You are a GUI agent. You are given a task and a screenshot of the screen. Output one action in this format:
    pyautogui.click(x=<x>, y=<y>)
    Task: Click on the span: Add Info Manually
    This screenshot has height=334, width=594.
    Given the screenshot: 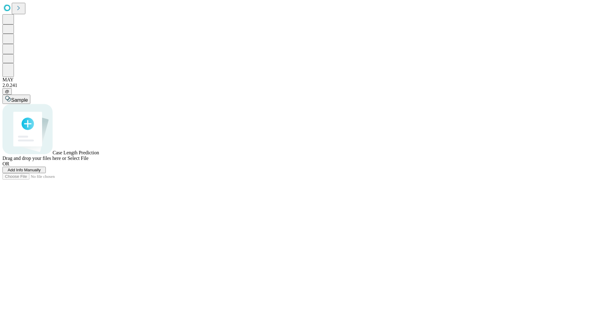 What is the action you would take?
    pyautogui.click(x=24, y=170)
    